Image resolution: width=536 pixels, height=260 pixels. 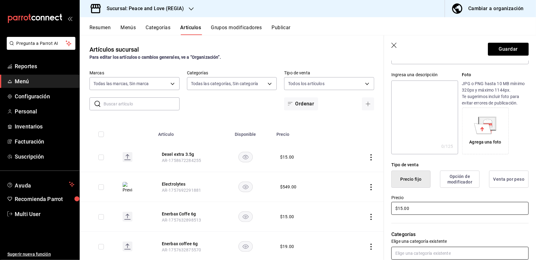 I want to click on button: Opción de modificador, so click(x=460, y=179).